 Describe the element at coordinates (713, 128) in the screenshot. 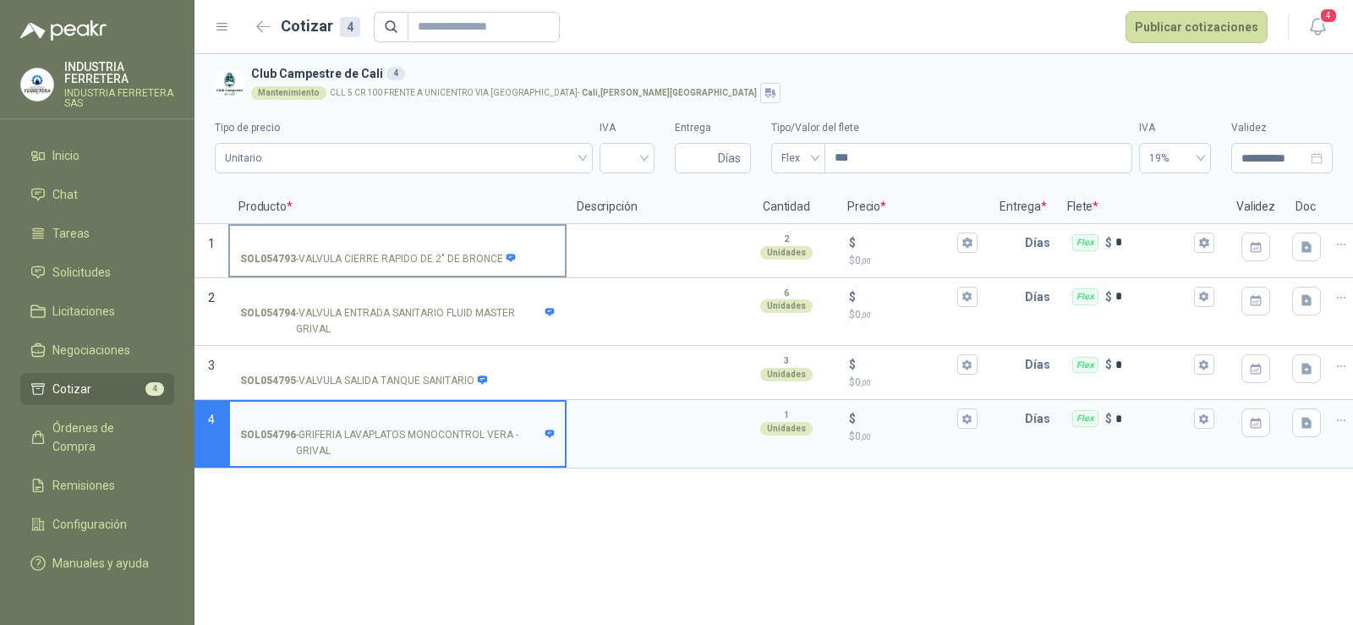

I see `label: Entrega` at that location.